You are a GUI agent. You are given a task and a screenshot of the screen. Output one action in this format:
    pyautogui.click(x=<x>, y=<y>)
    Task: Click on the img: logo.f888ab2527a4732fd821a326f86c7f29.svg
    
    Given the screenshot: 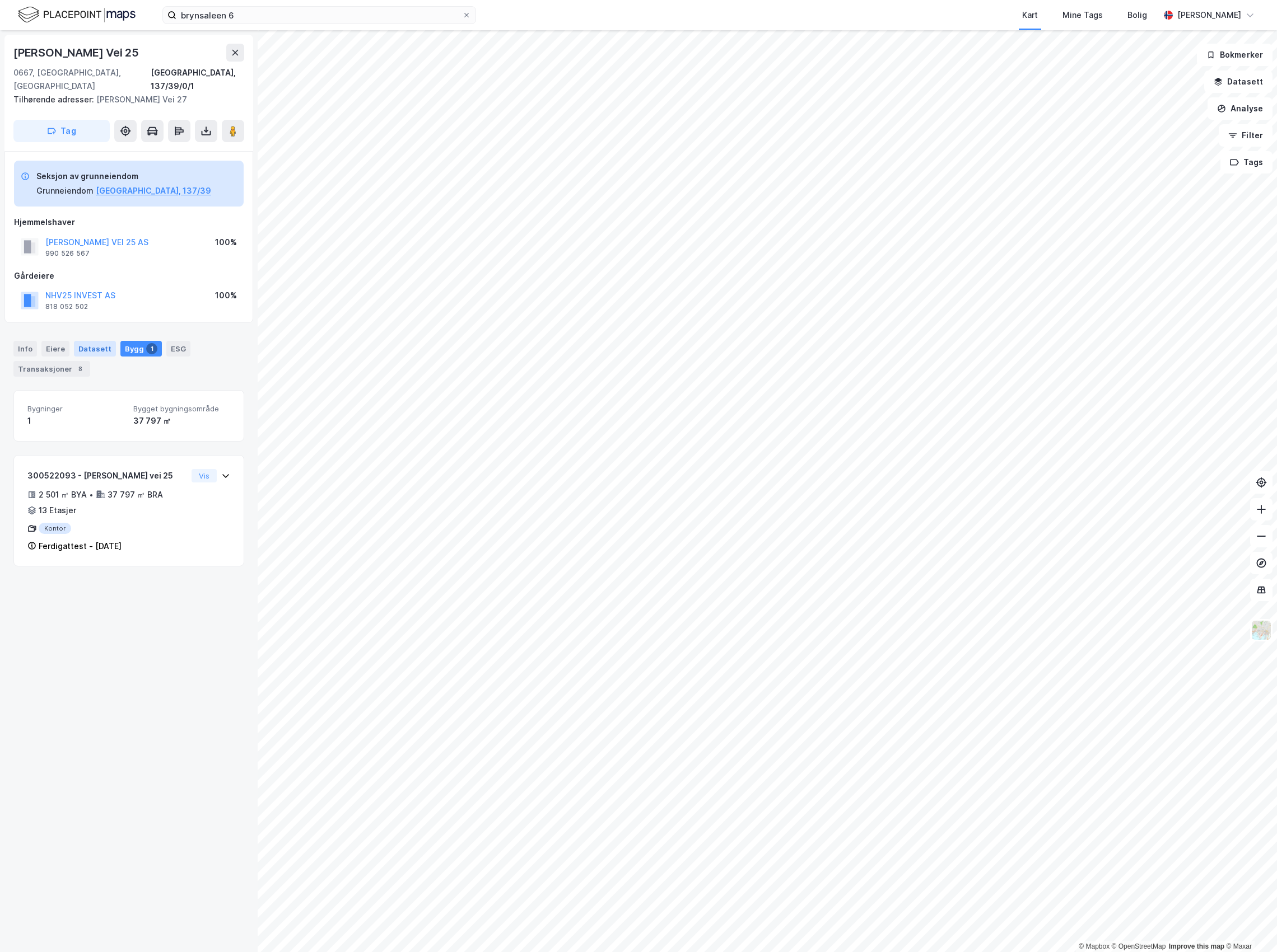 What is the action you would take?
    pyautogui.click(x=77, y=14)
    